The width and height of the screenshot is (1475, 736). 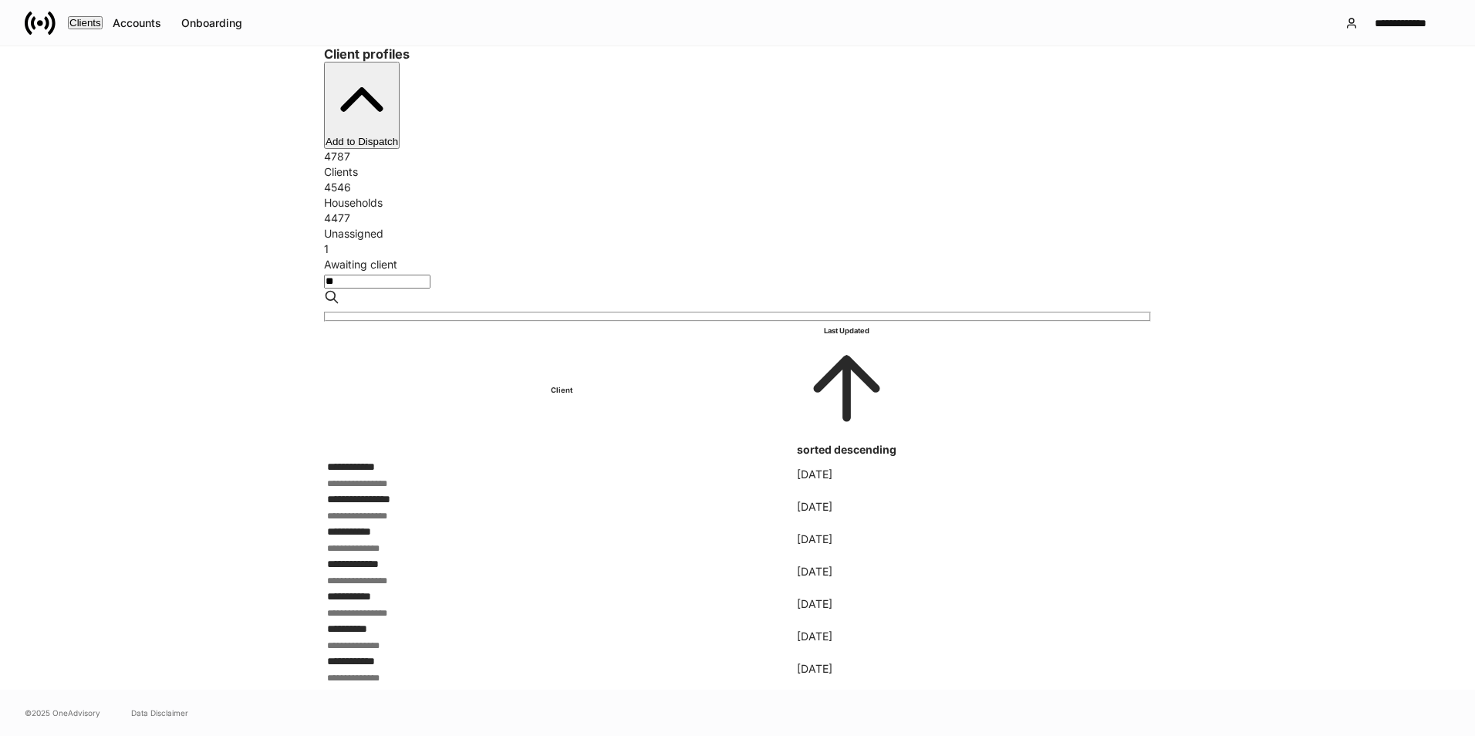 I want to click on button: Clients, so click(x=85, y=22).